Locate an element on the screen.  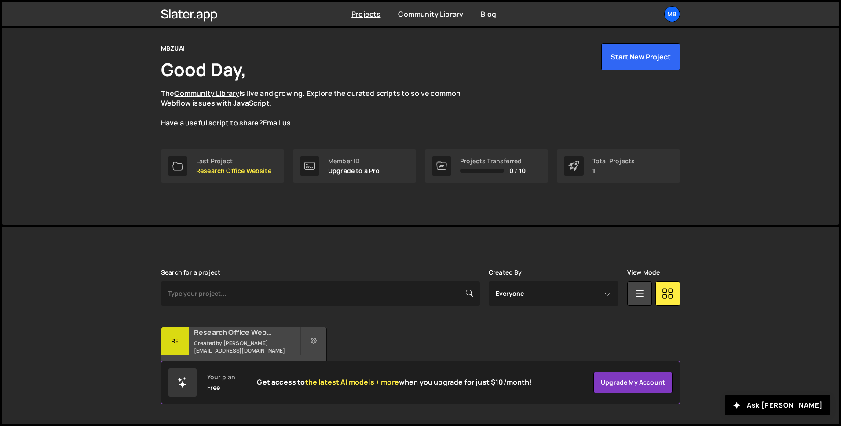
a: Last Project Research Office Website is located at coordinates (223, 166).